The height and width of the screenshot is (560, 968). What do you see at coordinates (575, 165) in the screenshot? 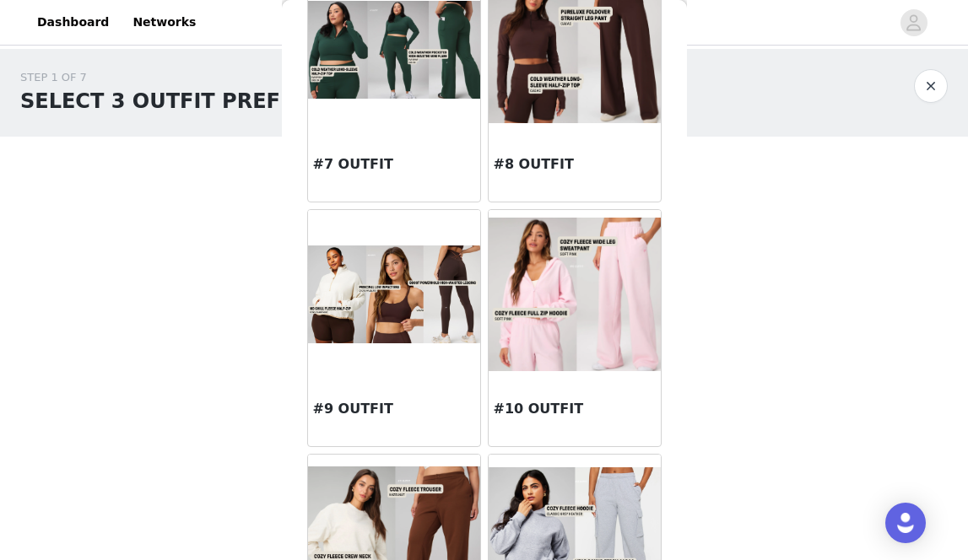
I see `h3: #8 OUTFIT` at bounding box center [575, 165].